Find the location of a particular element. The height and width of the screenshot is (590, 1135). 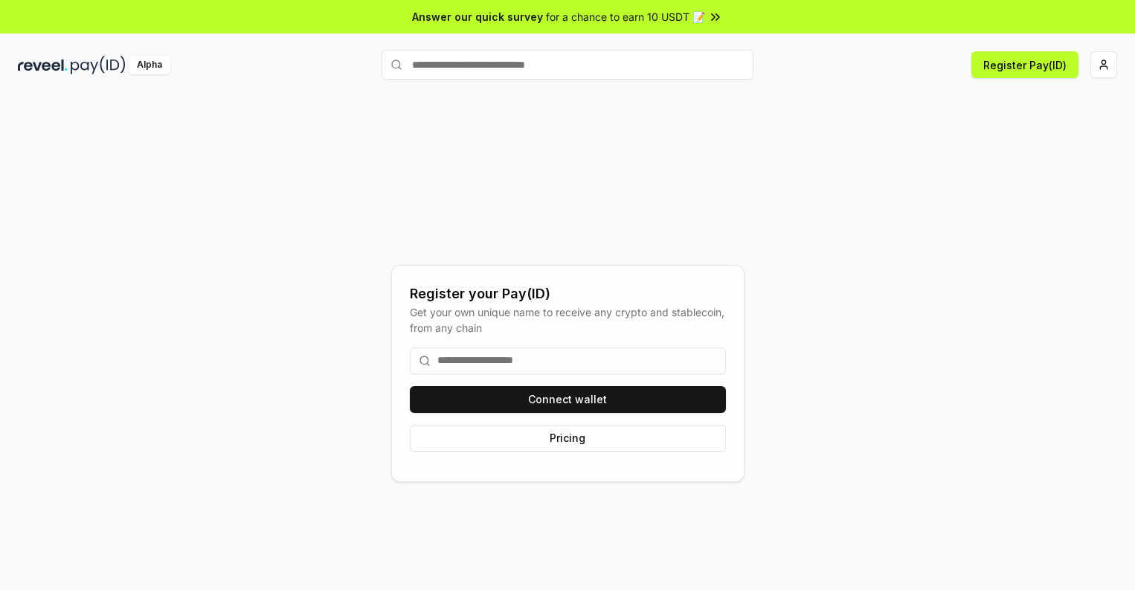

img: reveel_dark is located at coordinates (42, 65).